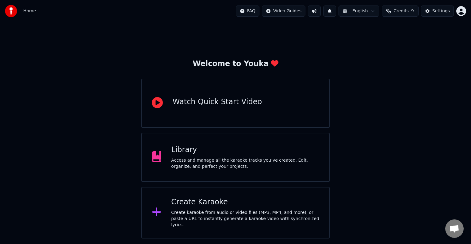 Image resolution: width=471 pixels, height=244 pixels. What do you see at coordinates (245, 202) in the screenshot?
I see `div: Create Karaoke` at bounding box center [245, 202].